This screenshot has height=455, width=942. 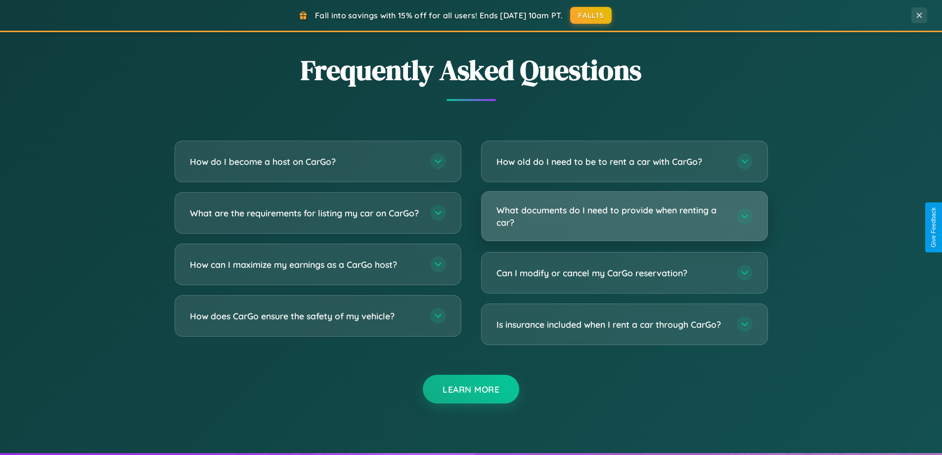 What do you see at coordinates (612, 324) in the screenshot?
I see `h3: Is insurance included when I rent a car through CarGo?` at bounding box center [612, 324].